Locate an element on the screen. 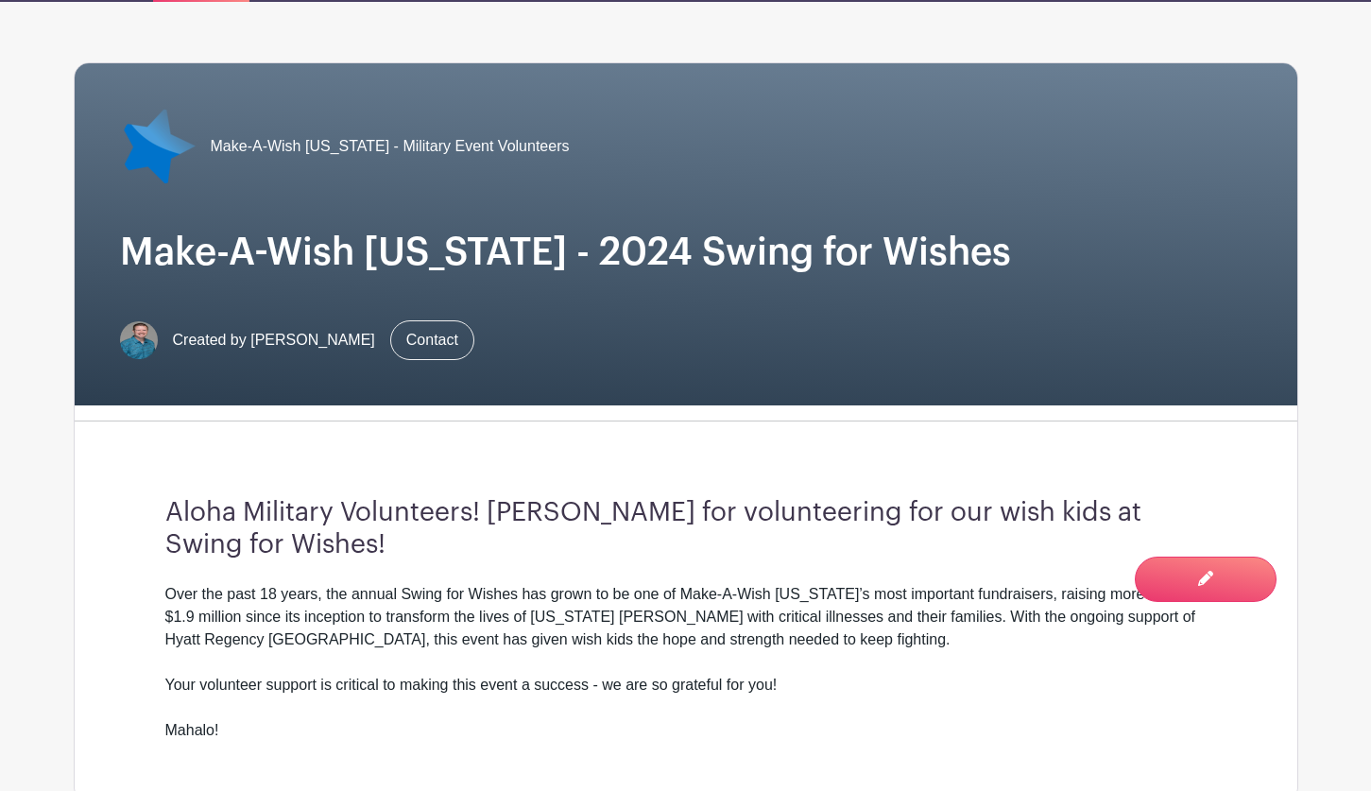 This screenshot has width=1371, height=791. img: 18-blue-star-png-image.png is located at coordinates (158, 146).